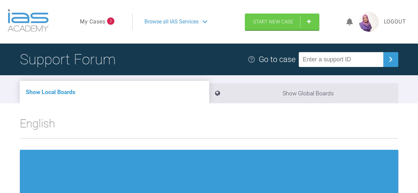  I want to click on input: Enter a support ID, so click(341, 60).